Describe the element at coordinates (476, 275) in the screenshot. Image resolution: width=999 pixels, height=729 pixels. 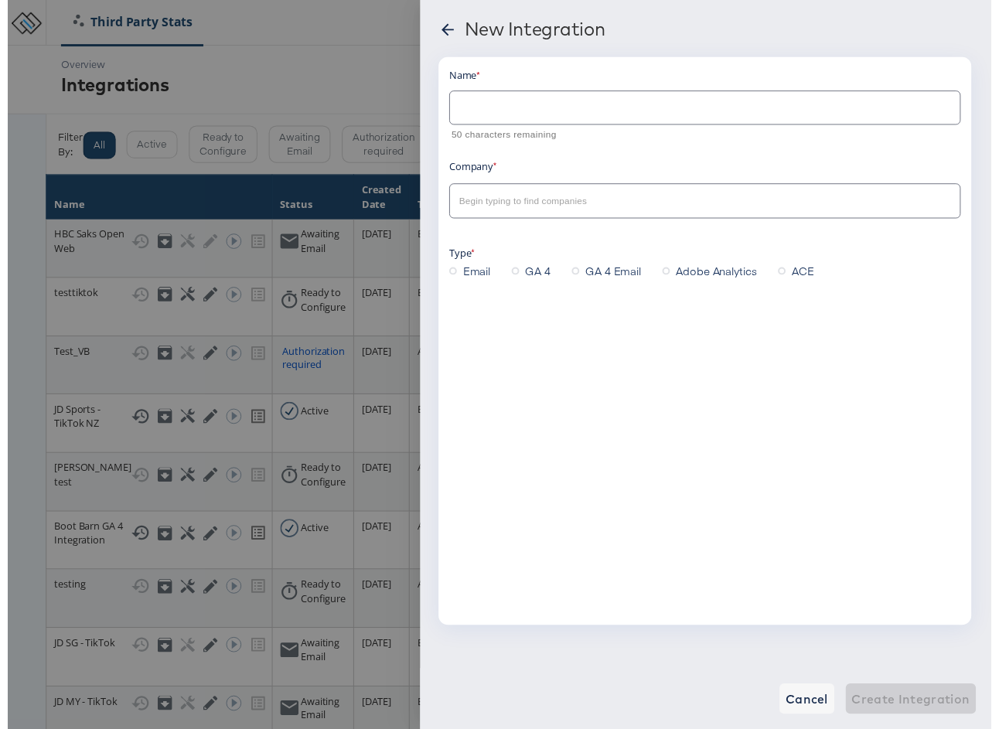
I see `span: Email` at that location.